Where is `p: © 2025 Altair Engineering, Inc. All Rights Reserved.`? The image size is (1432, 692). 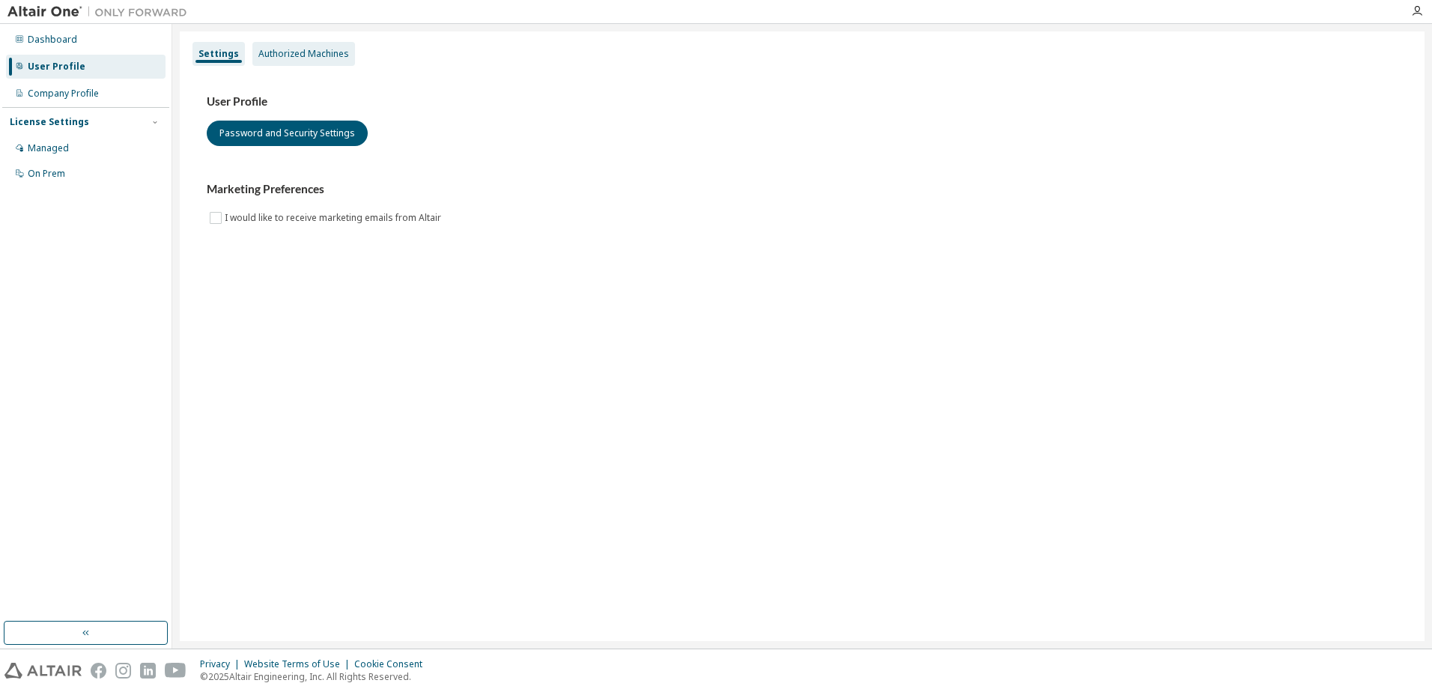 p: © 2025 Altair Engineering, Inc. All Rights Reserved. is located at coordinates (315, 676).